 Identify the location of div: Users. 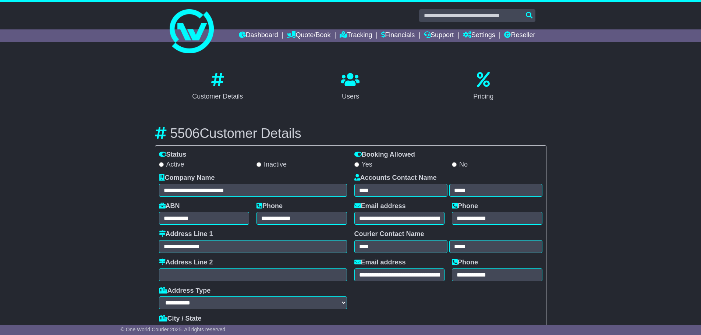
(350, 96).